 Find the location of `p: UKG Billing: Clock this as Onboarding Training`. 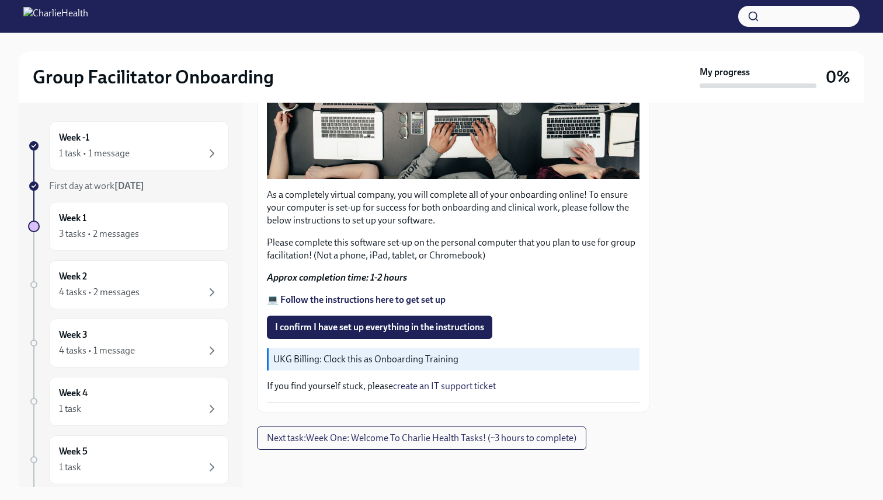

p: UKG Billing: Clock this as Onboarding Training is located at coordinates (454, 360).